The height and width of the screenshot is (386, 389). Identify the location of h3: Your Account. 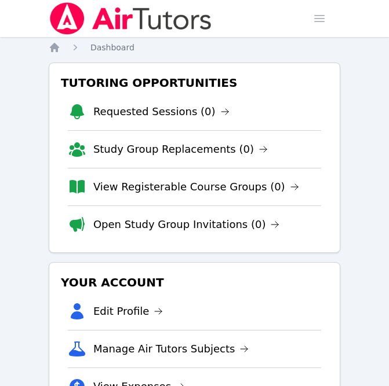
(194, 283).